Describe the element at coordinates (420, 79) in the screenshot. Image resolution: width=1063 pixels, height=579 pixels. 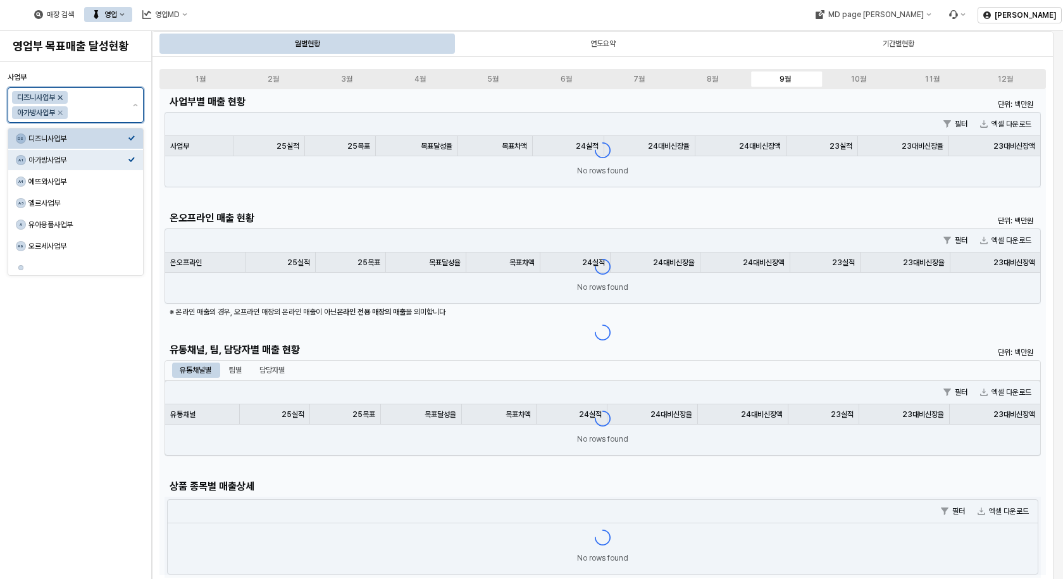
I see `div: 4월` at that location.